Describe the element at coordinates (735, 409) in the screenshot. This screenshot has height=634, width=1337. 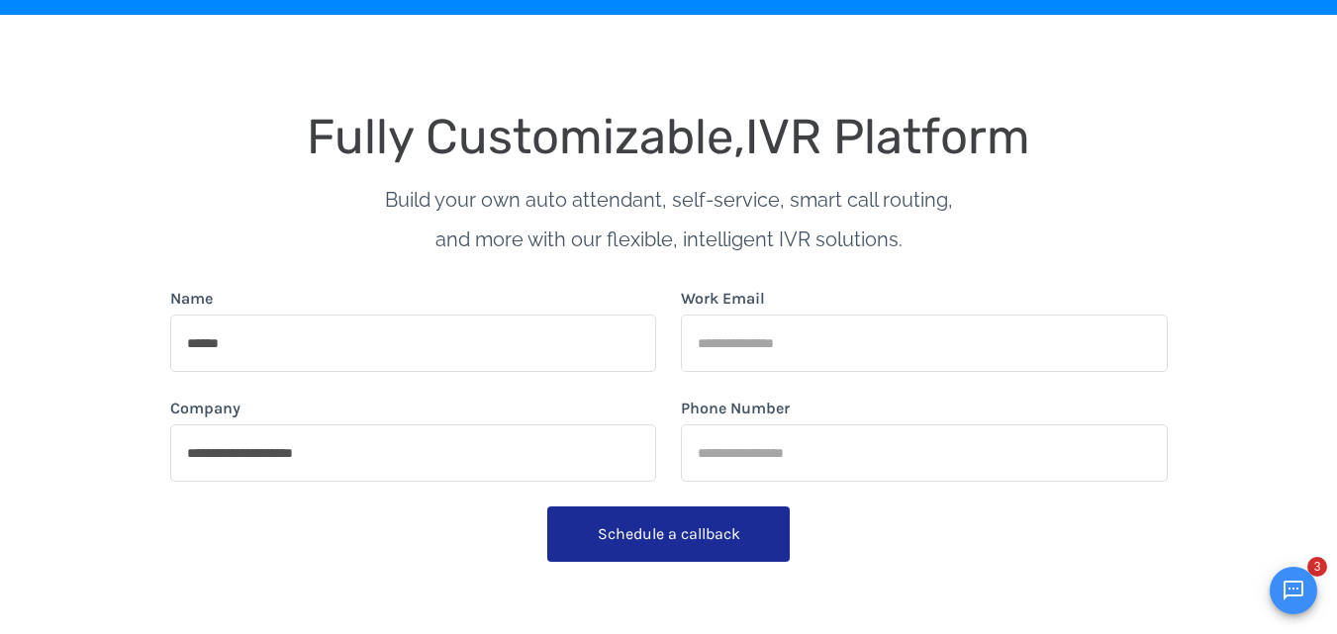
I see `label: Phone Number` at that location.